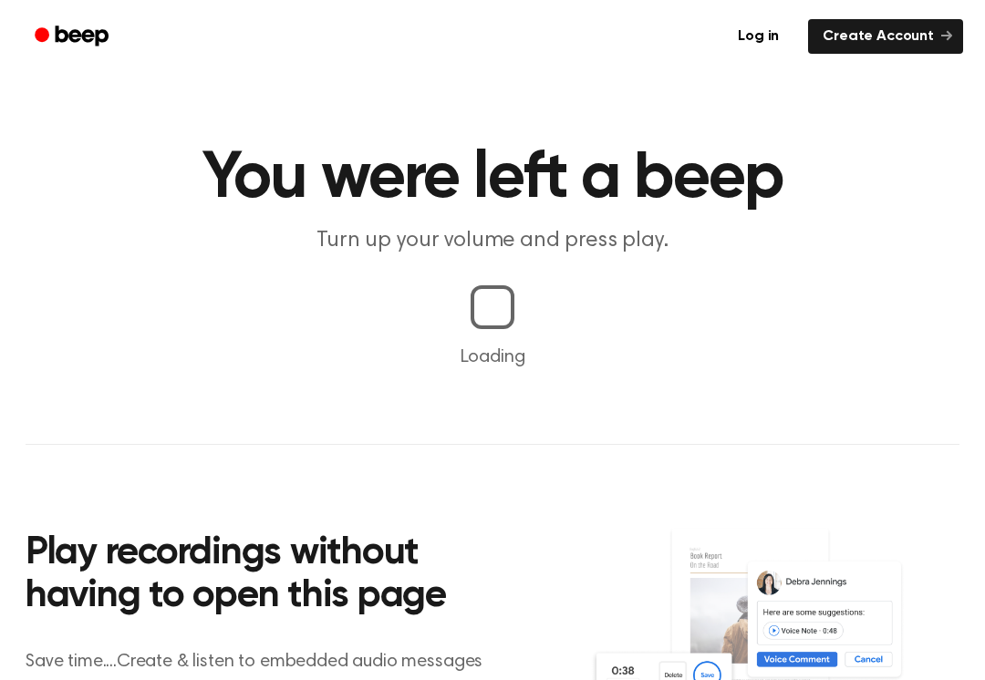  What do you see at coordinates (492, 179) in the screenshot?
I see `h1: You were left a beep` at bounding box center [492, 179].